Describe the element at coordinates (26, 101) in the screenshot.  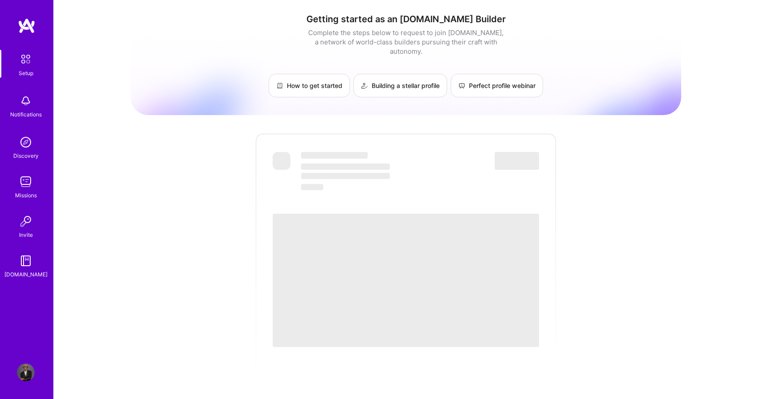
I see `img: bell` at that location.